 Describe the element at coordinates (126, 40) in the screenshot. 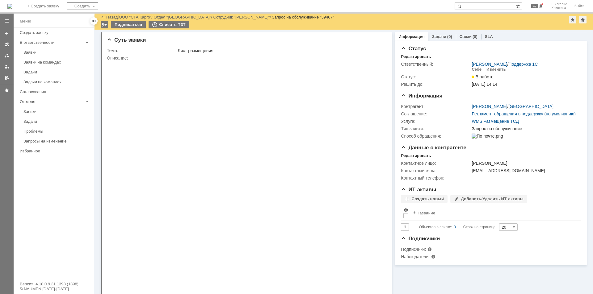

I see `span: Суть заявки` at that location.